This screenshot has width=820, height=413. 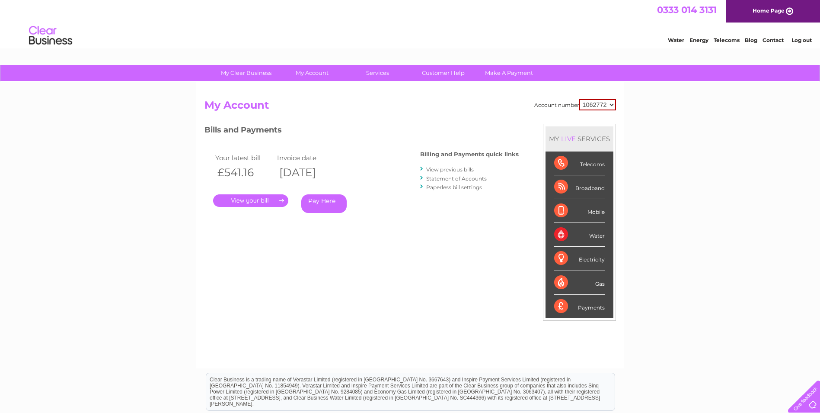 What do you see at coordinates (802, 40) in the screenshot?
I see `a: Log out` at bounding box center [802, 40].